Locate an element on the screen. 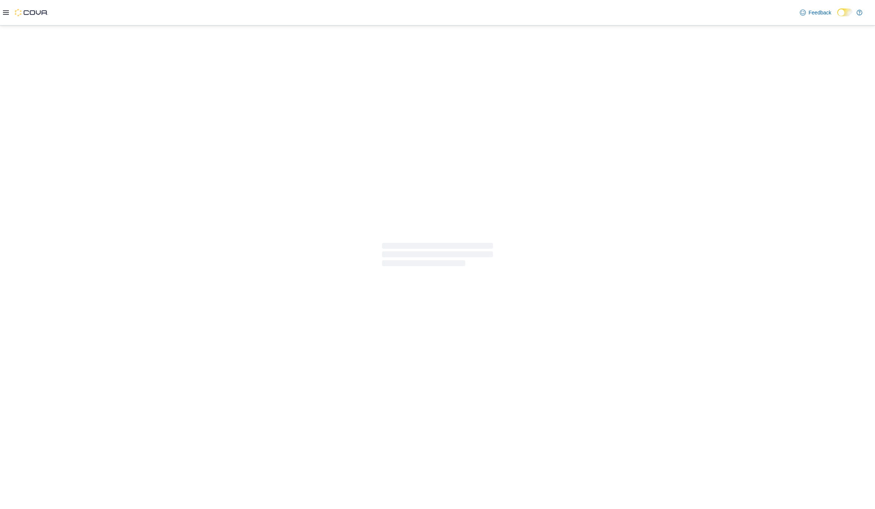  span: Feedback is located at coordinates (820, 13).